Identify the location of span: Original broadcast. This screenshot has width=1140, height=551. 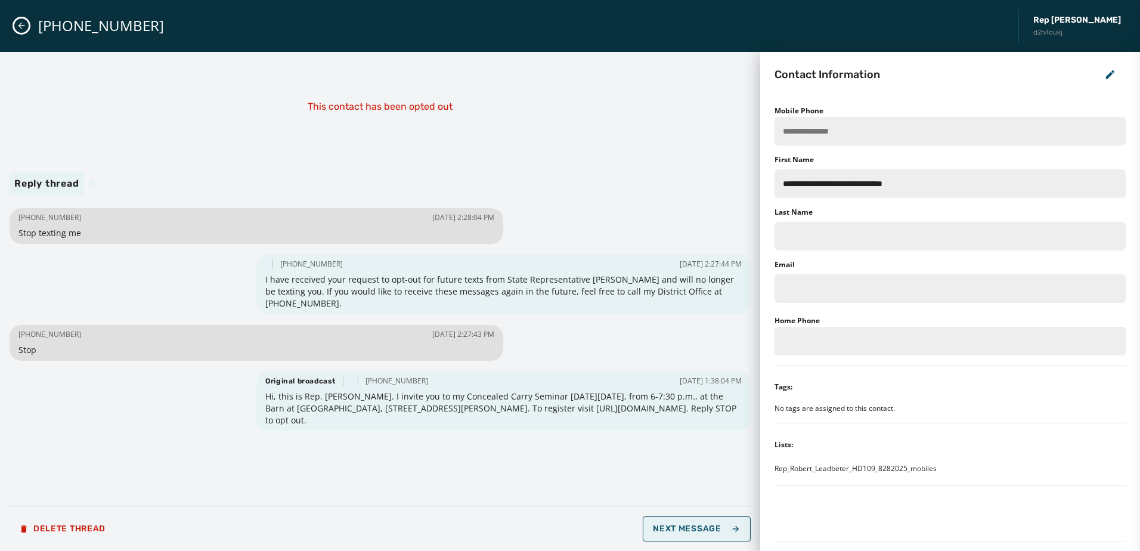
(300, 381).